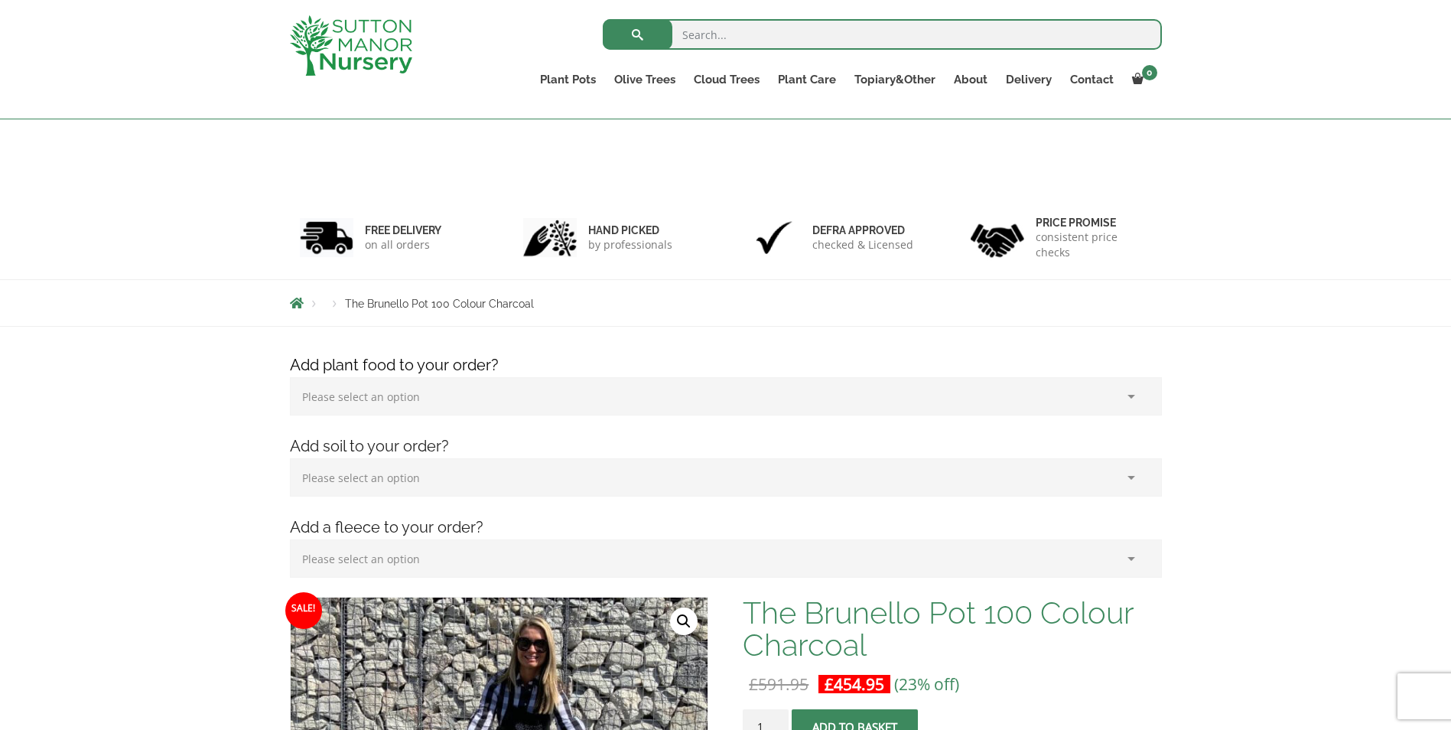 Image resolution: width=1451 pixels, height=730 pixels. I want to click on bdi: 454.95, so click(854, 684).